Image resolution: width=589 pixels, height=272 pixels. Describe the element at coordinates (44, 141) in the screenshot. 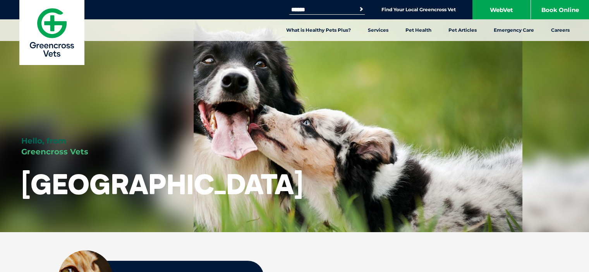

I see `span: Hello, from` at that location.